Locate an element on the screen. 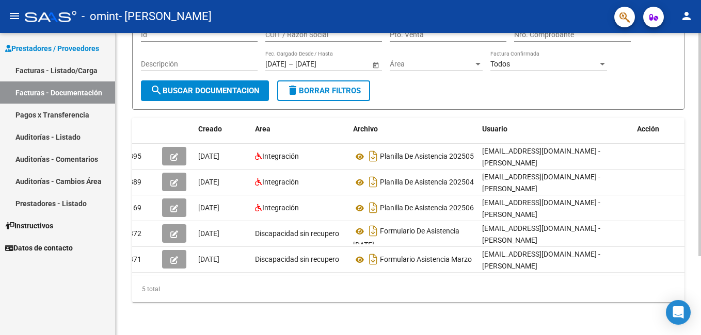 The image size is (701, 335). datatable-header-cell: Creado is located at coordinates (222, 129).